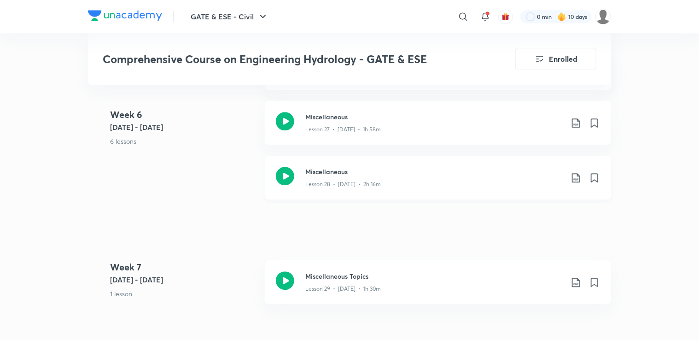 The image size is (699, 340). What do you see at coordinates (184, 294) in the screenshot?
I see `p: 1 lesson` at bounding box center [184, 294].